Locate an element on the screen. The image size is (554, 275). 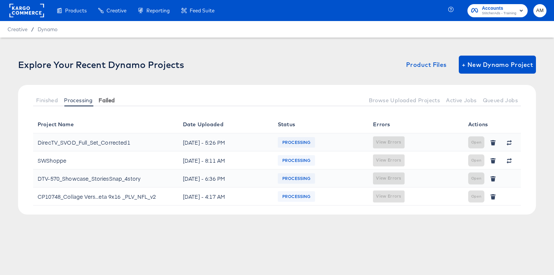
span: Processing is located at coordinates (78, 100).